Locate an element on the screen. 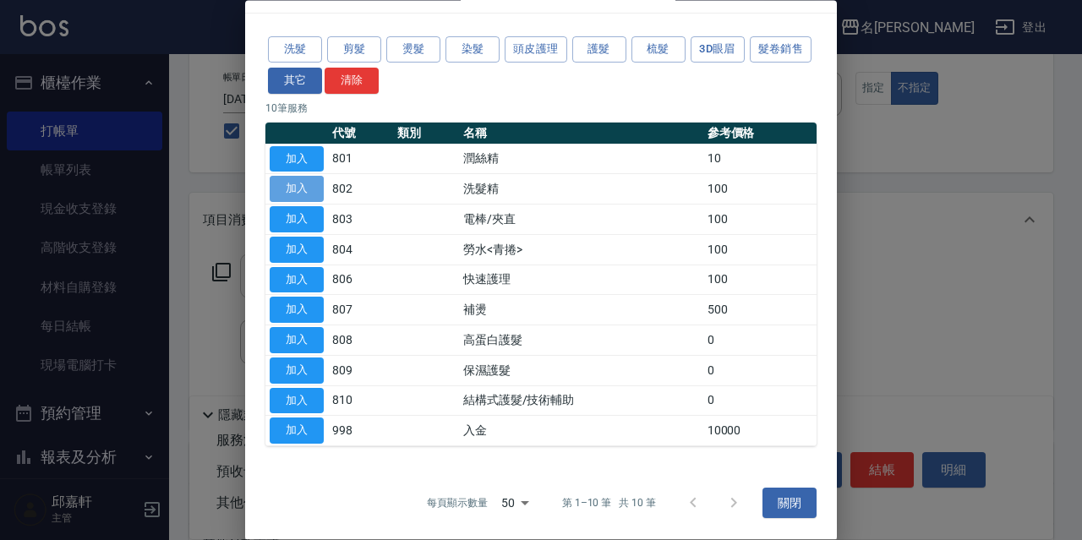 This screenshot has height=540, width=1082. th: 類別 is located at coordinates (425, 134).